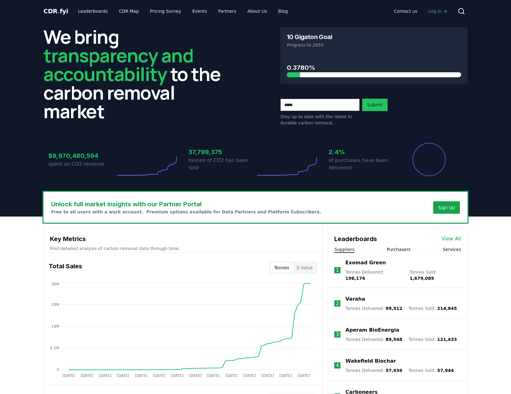  What do you see at coordinates (438, 11) in the screenshot?
I see `span: Log in` at bounding box center [438, 11].